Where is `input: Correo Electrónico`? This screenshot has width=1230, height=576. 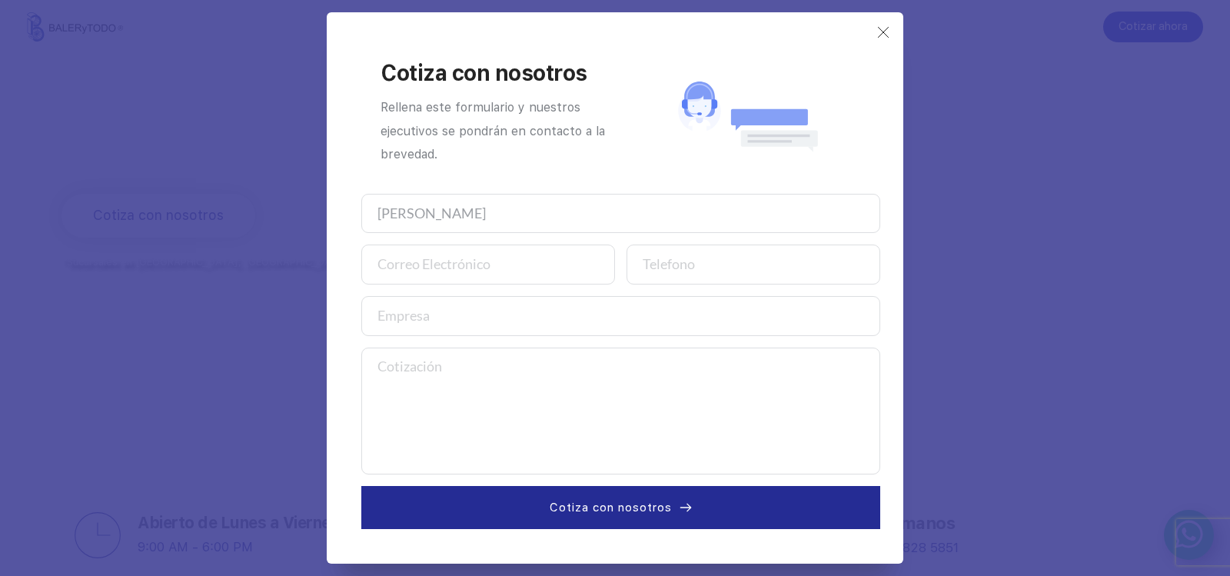 input: Correo Electrónico is located at coordinates (488, 264).